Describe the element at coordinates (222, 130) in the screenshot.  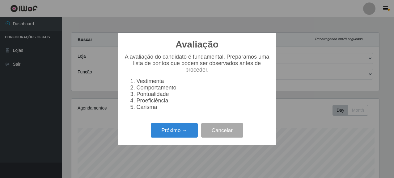
I see `button: Cancelar` at that location.